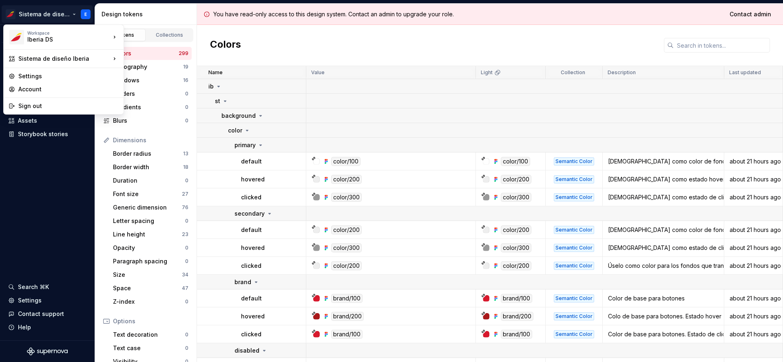 The height and width of the screenshot is (362, 783). What do you see at coordinates (17, 37) in the screenshot?
I see `img: 55604660-494d-44a9-beb2-692398e9940a.png` at bounding box center [17, 37].